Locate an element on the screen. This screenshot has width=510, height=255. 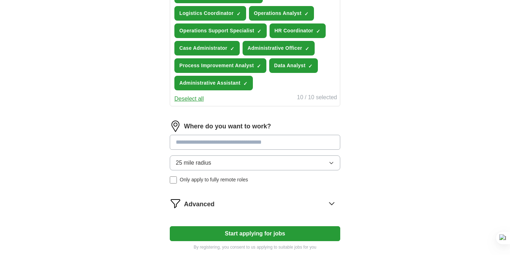
button: Process Improvement Analyst✓ is located at coordinates (220, 65).